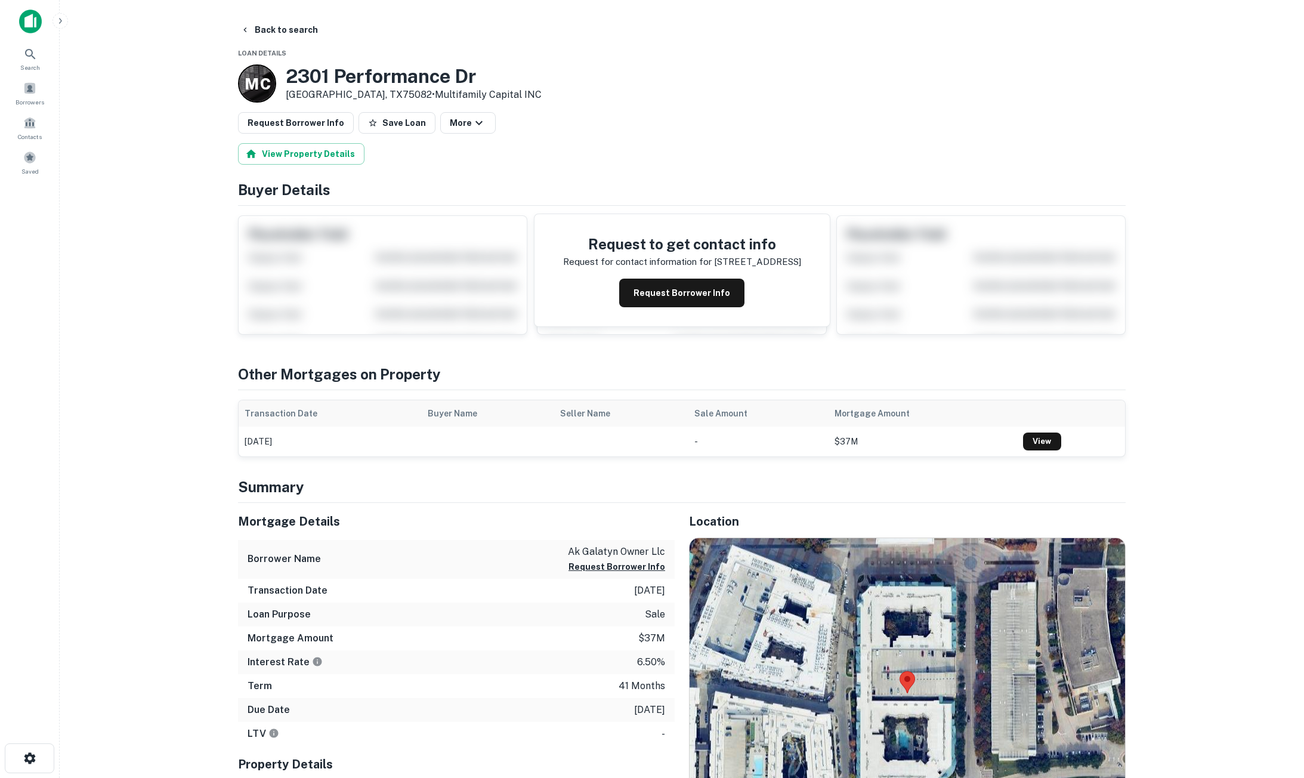 Image resolution: width=1304 pixels, height=778 pixels. I want to click on button: View Property Details, so click(301, 154).